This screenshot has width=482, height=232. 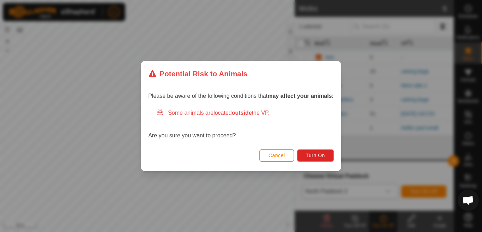 What do you see at coordinates (469, 200) in the screenshot?
I see `a: Open chat` at bounding box center [469, 200].